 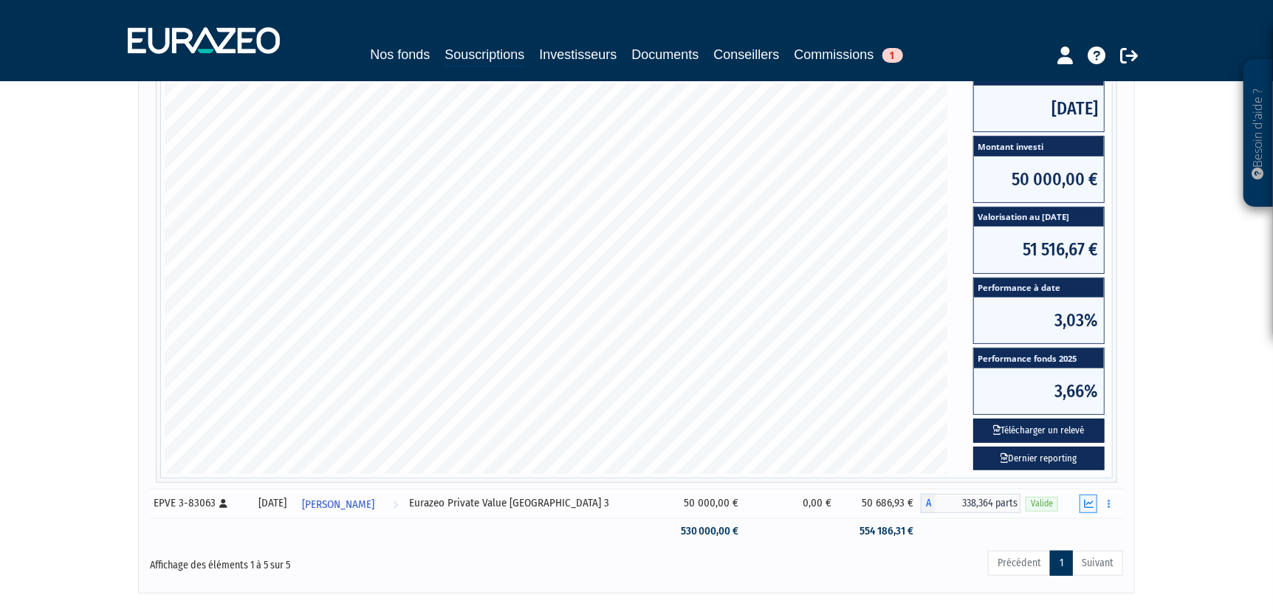 What do you see at coordinates (665, 55) in the screenshot?
I see `a: Documents` at bounding box center [665, 55].